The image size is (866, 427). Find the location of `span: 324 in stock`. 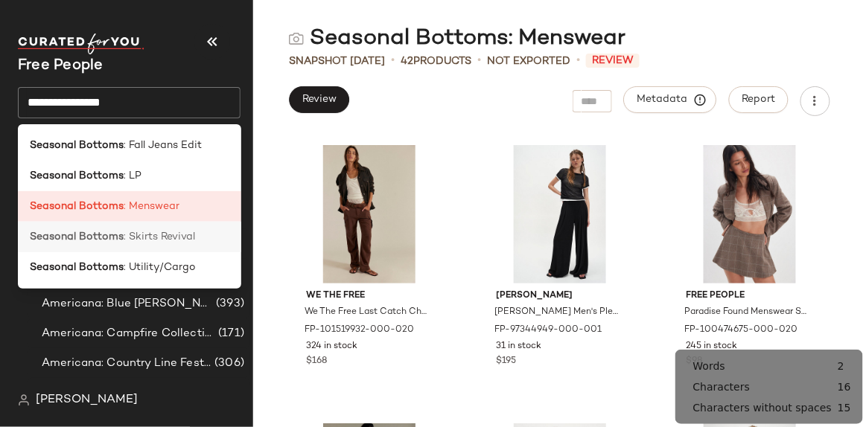

span: 324 in stock is located at coordinates (331, 347).